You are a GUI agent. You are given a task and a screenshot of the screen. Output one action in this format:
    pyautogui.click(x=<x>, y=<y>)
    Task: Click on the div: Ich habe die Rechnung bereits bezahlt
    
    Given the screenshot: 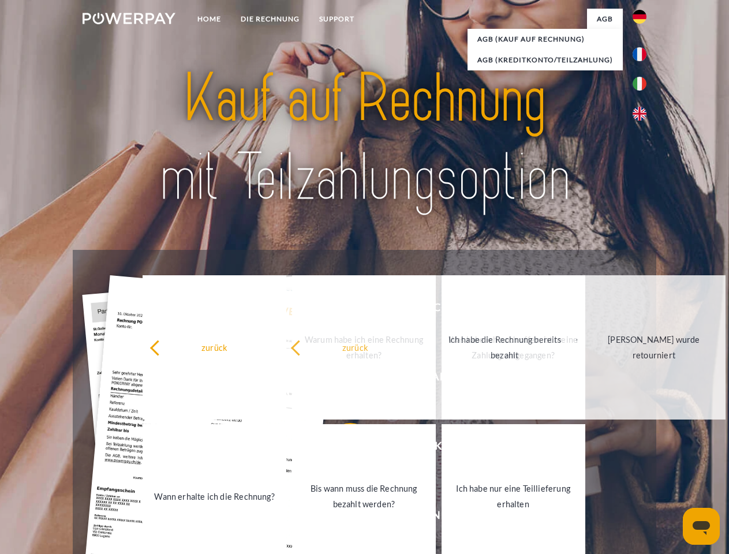 What is the action you would take?
    pyautogui.click(x=505, y=348)
    